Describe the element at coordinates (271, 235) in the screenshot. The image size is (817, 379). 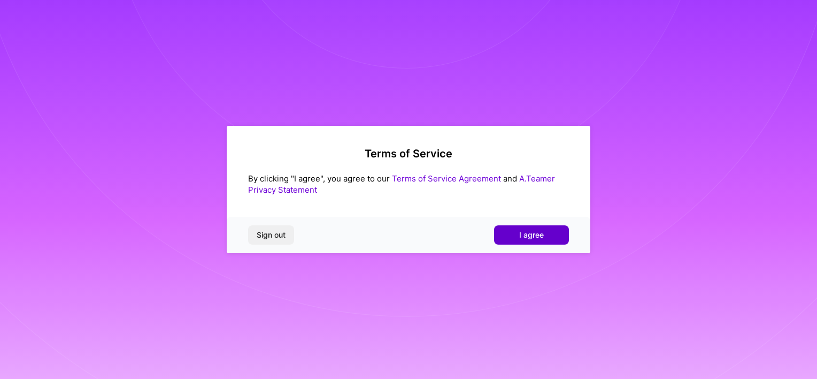
I see `button: Sign out` at that location.